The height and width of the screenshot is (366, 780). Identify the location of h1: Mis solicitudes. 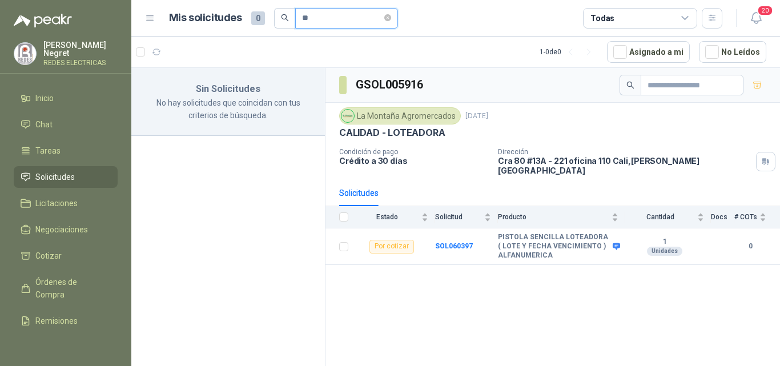
(206, 18).